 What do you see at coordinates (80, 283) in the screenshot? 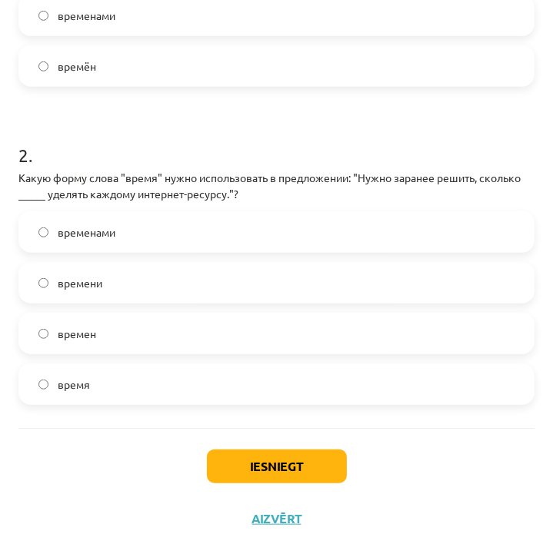
I see `span: времени` at bounding box center [80, 283].